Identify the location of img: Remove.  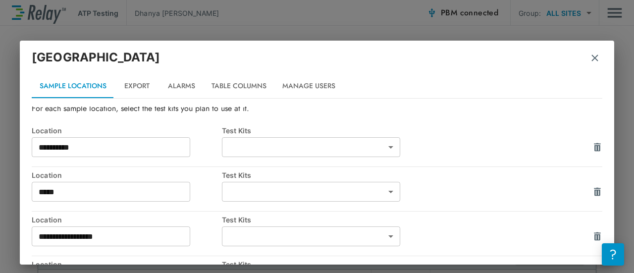
(595, 58).